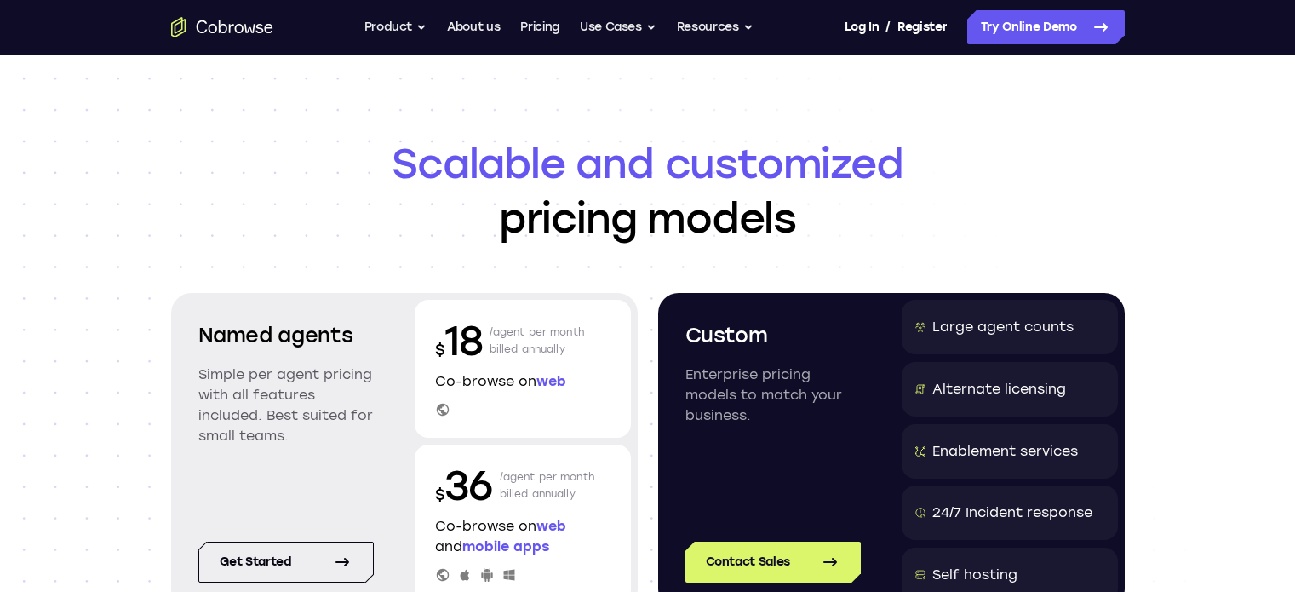  What do you see at coordinates (222, 27) in the screenshot?
I see `a: Go to the home page` at bounding box center [222, 27].